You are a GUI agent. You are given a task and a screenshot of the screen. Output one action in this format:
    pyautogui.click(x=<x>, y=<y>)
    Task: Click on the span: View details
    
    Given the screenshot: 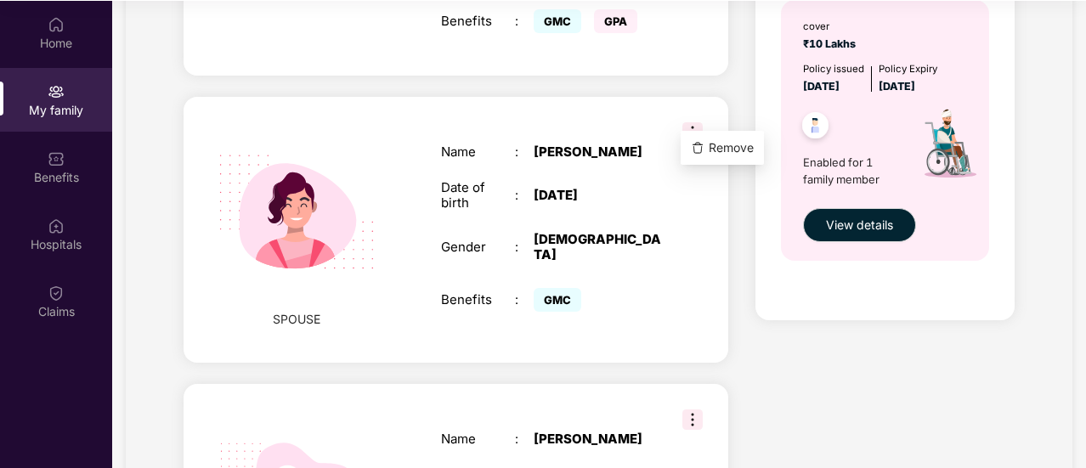 What is the action you would take?
    pyautogui.click(x=859, y=225)
    